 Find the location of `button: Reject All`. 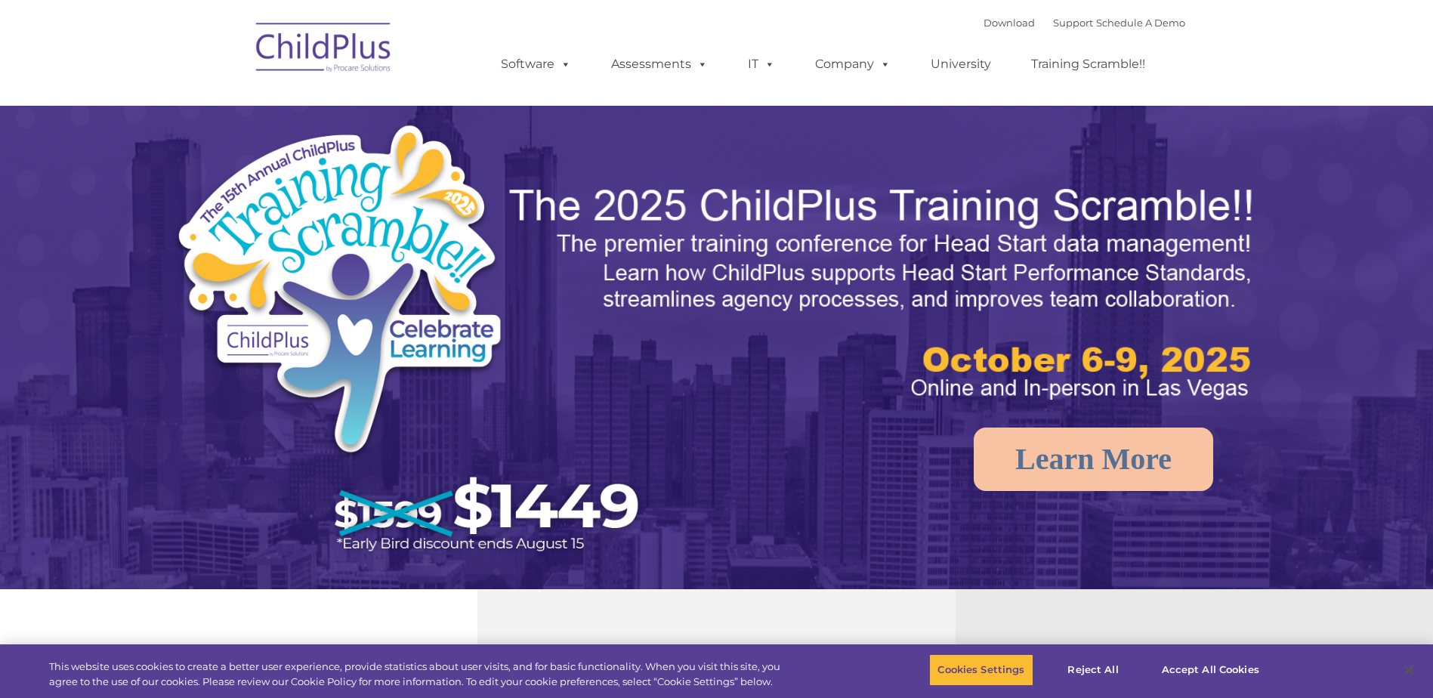

button: Reject All is located at coordinates (1093, 670).